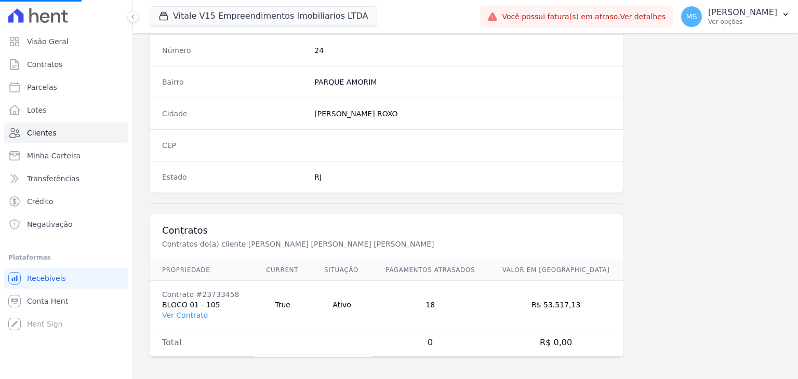  Describe the element at coordinates (283, 305) in the screenshot. I see `td: True` at that location.